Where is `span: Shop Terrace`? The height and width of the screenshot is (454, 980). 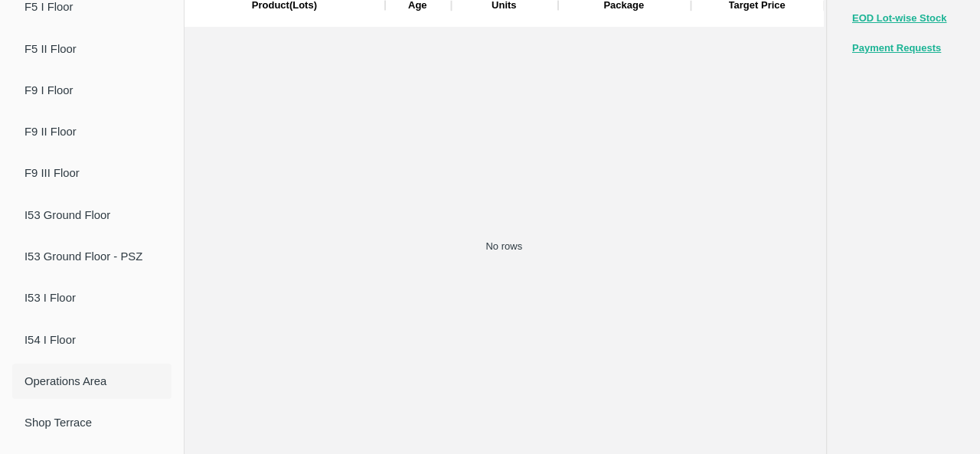 span: Shop Terrace is located at coordinates (92, 423).